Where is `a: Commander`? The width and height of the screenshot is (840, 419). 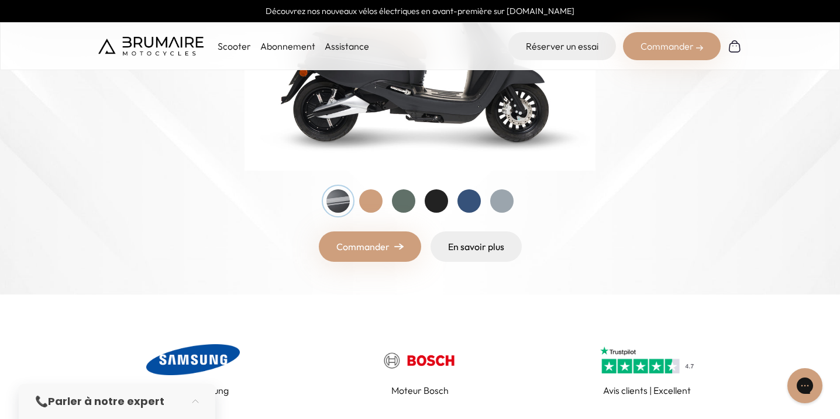
a: Commander is located at coordinates (370, 247).